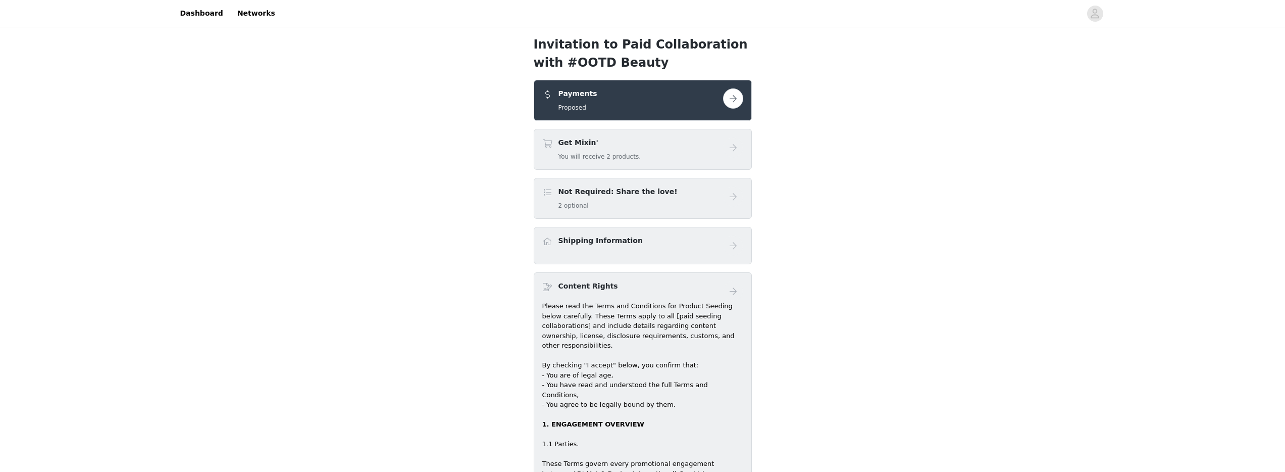 The width and height of the screenshot is (1285, 472). I want to click on div: Shipping Information, so click(643, 245).